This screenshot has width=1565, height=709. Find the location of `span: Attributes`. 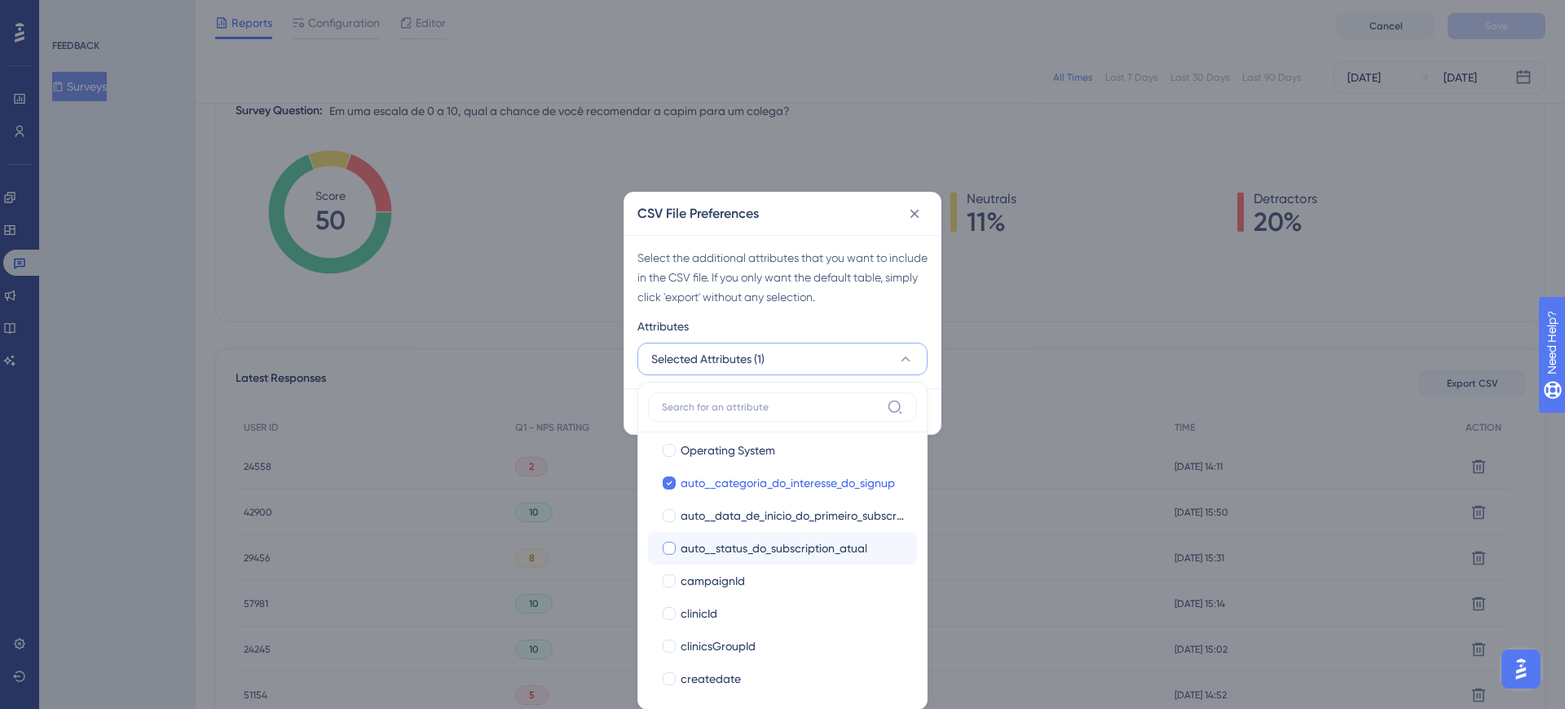

span: Attributes is located at coordinates (663, 326).